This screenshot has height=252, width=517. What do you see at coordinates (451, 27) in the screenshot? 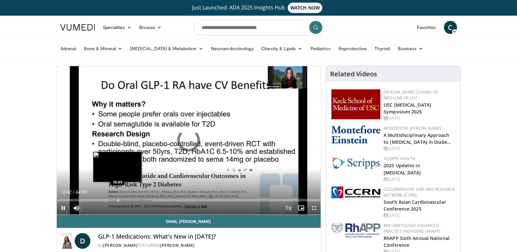
I see `span: C` at bounding box center [451, 27].